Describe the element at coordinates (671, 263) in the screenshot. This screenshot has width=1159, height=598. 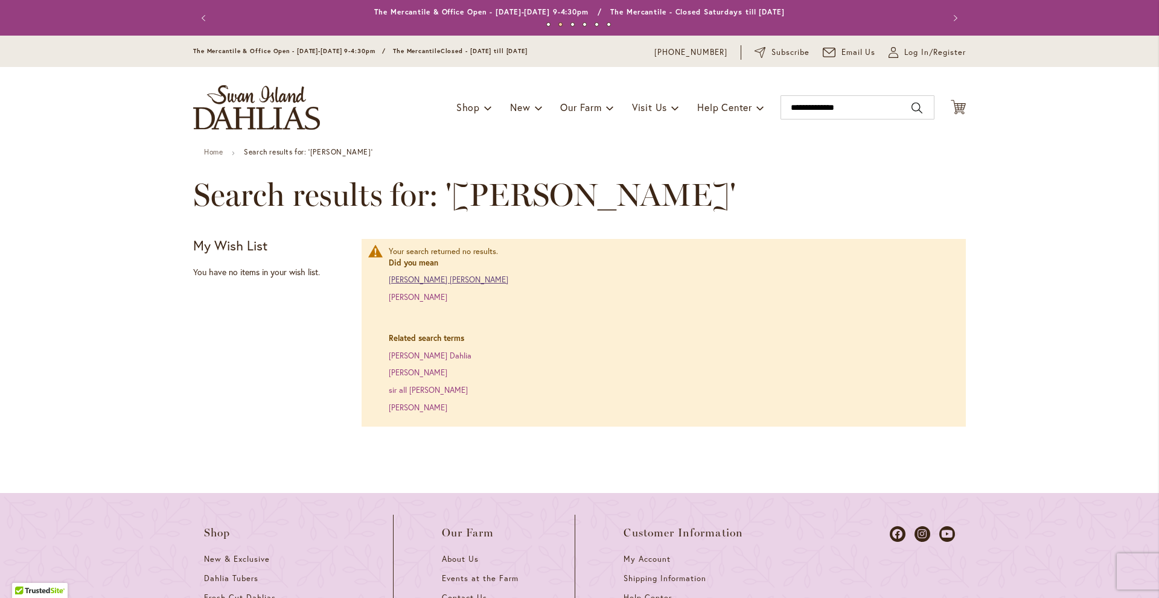
I see `dt: Did you mean` at that location.